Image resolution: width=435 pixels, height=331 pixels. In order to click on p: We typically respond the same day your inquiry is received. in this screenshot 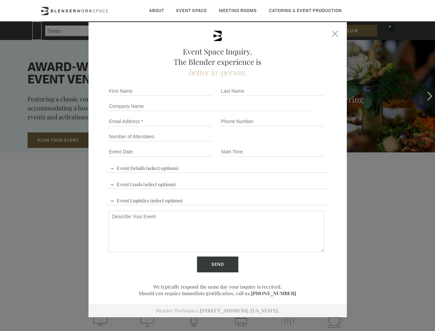, I will do `click(218, 286)`.